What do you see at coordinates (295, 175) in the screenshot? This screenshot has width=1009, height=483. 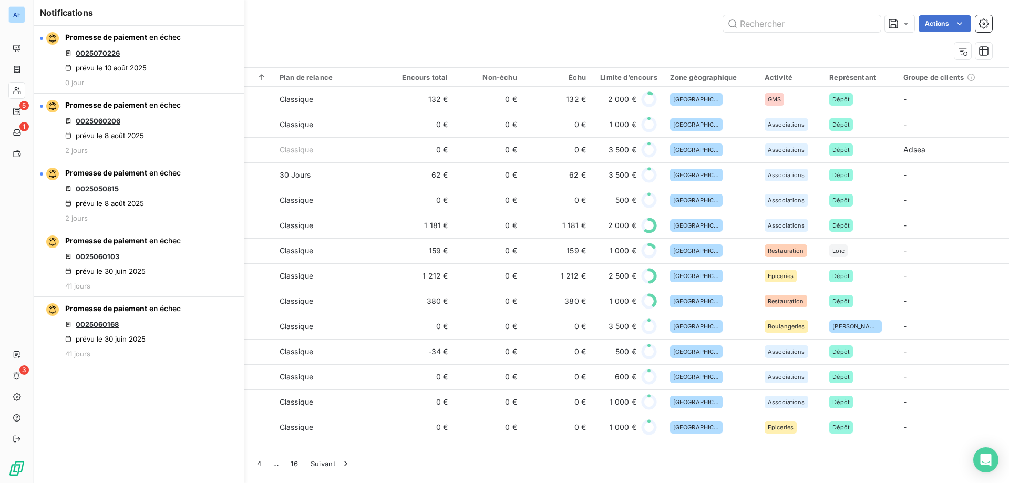 I see `div: 30 Jours` at bounding box center [295, 175].